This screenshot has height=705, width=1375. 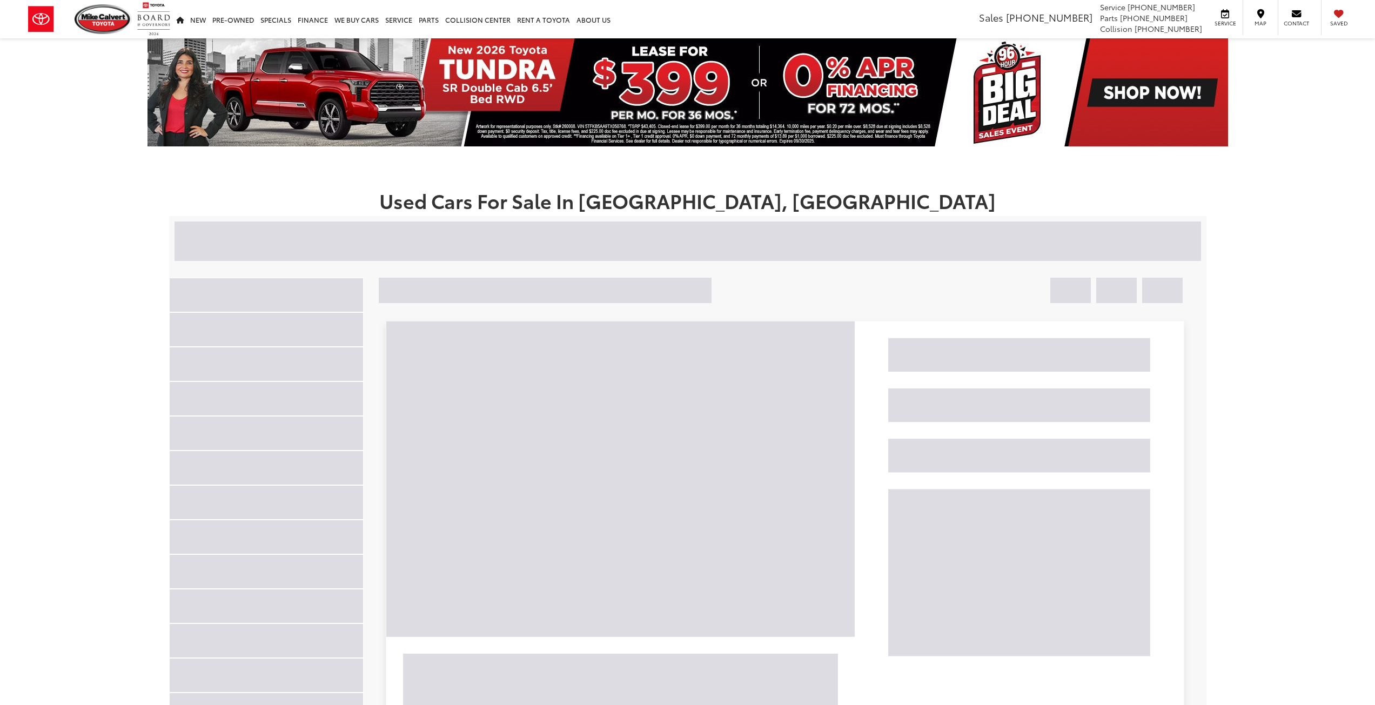 What do you see at coordinates (1261, 23) in the screenshot?
I see `span: Map` at bounding box center [1261, 23].